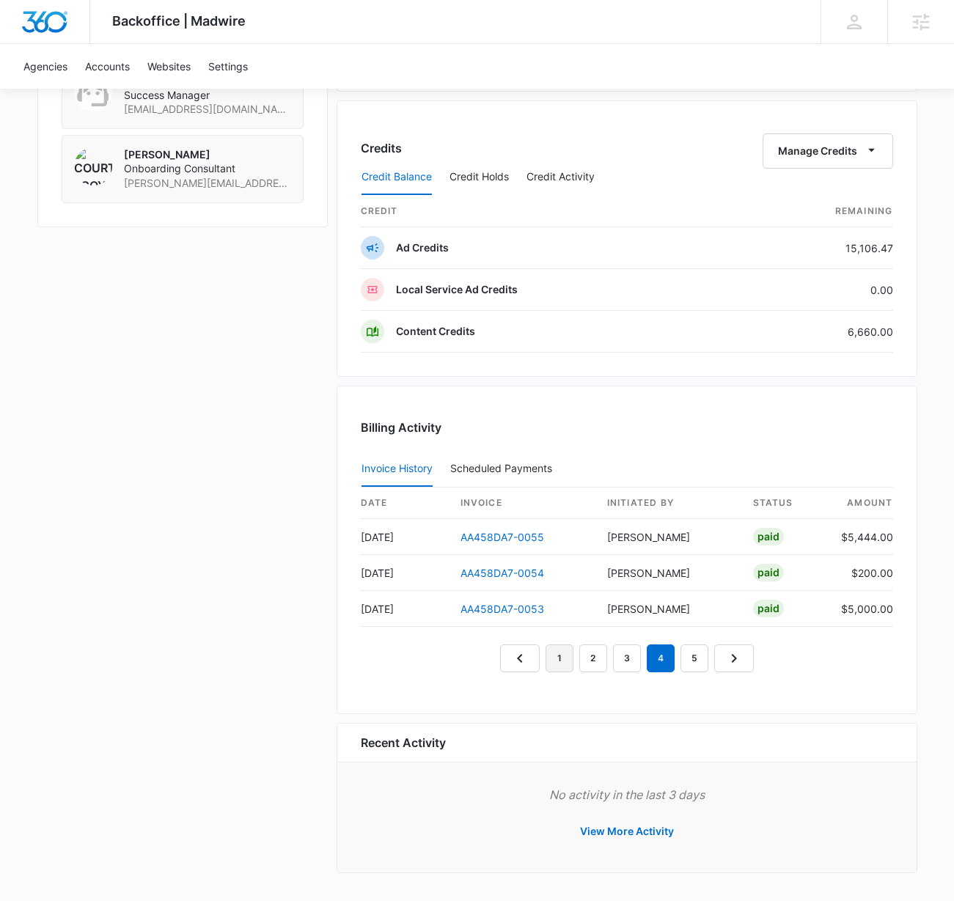  Describe the element at coordinates (397, 469) in the screenshot. I see `button: Invoice History` at that location.